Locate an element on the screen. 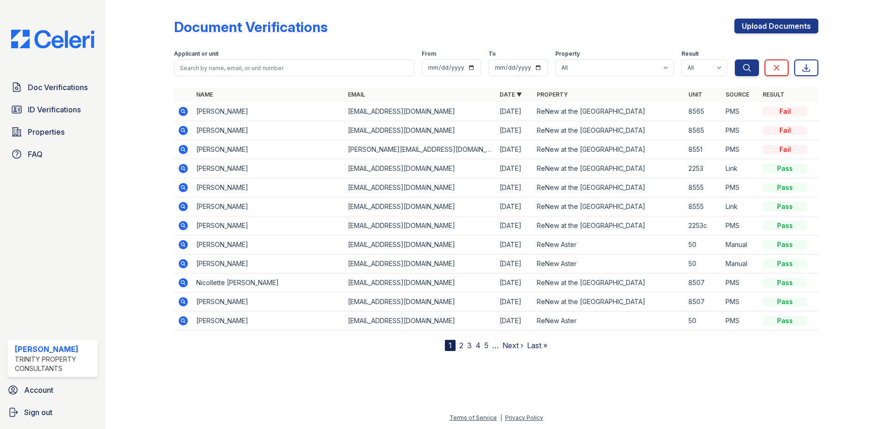 This screenshot has height=429, width=887. td: 2253c is located at coordinates (703, 225).